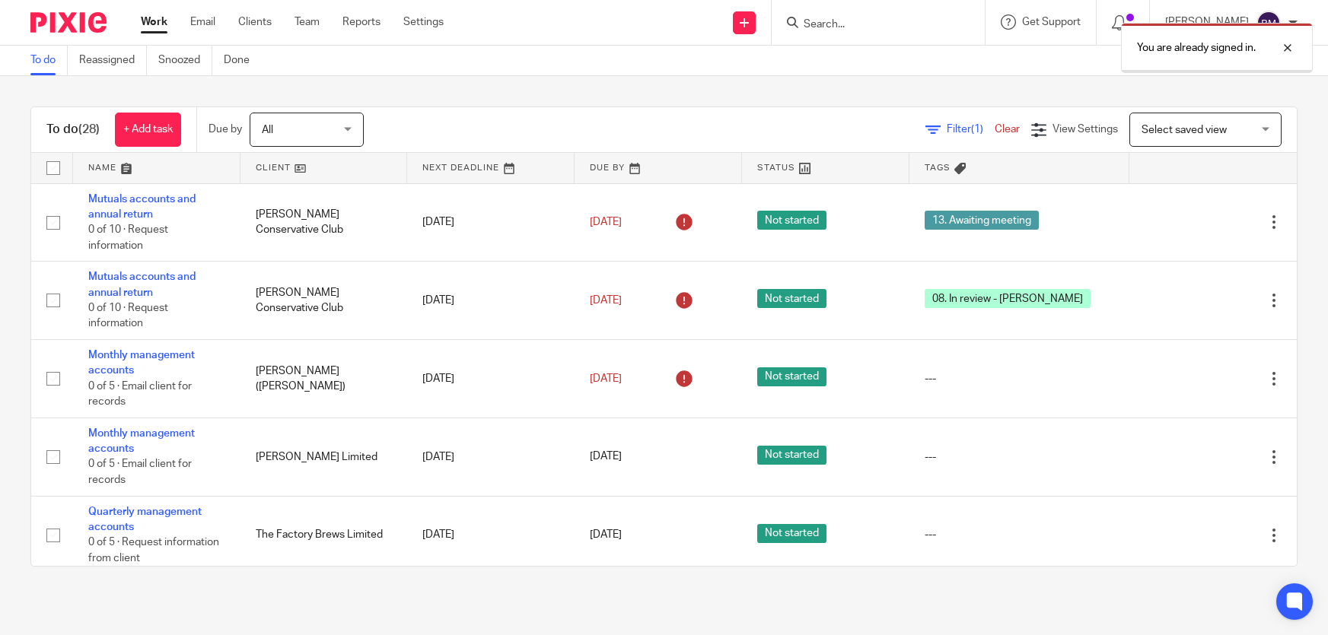 This screenshot has width=1328, height=635. I want to click on span: View Settings, so click(1085, 129).